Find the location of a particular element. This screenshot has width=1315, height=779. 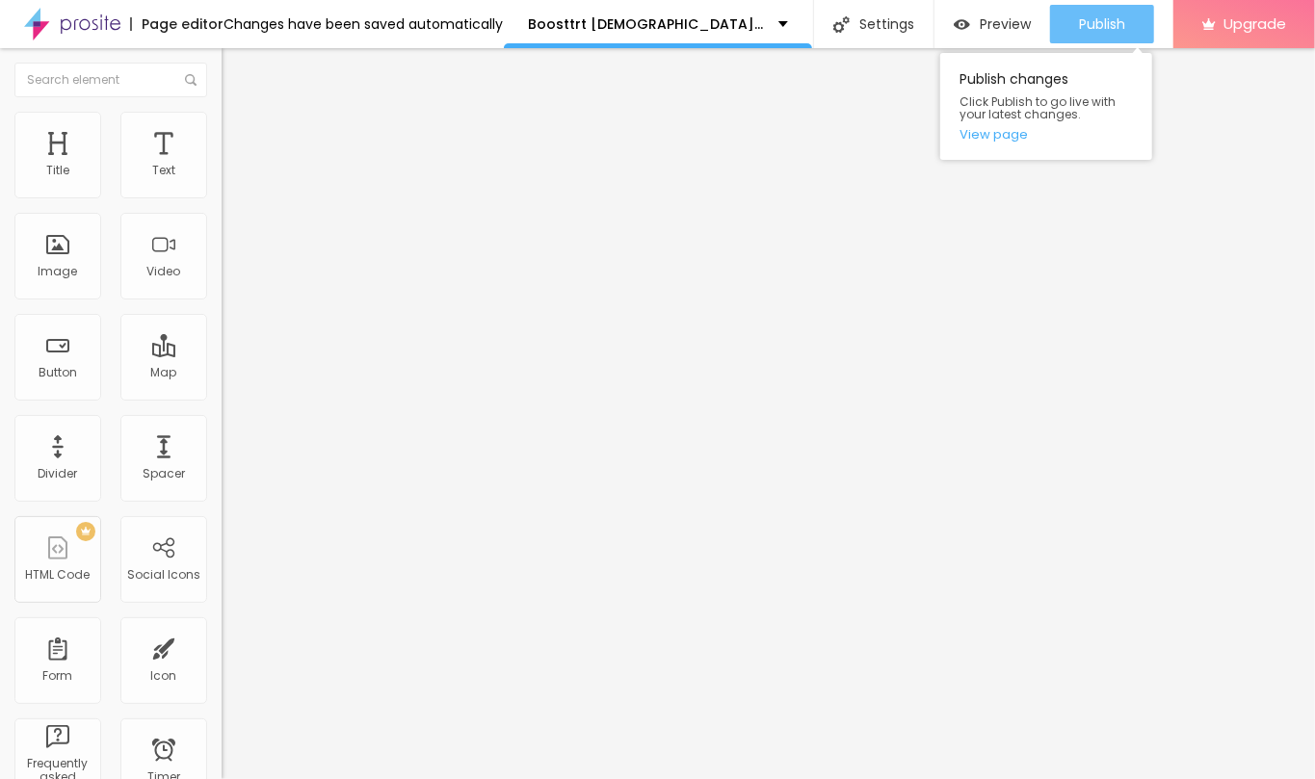

div: Form is located at coordinates (58, 676).